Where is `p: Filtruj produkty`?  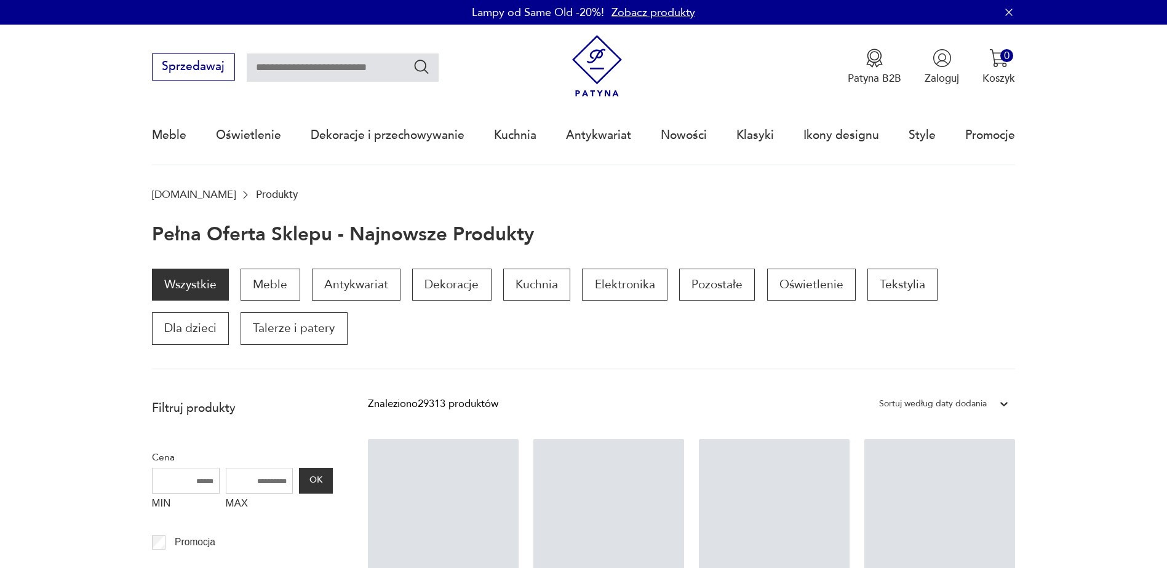
p: Filtruj produkty is located at coordinates (242, 408).